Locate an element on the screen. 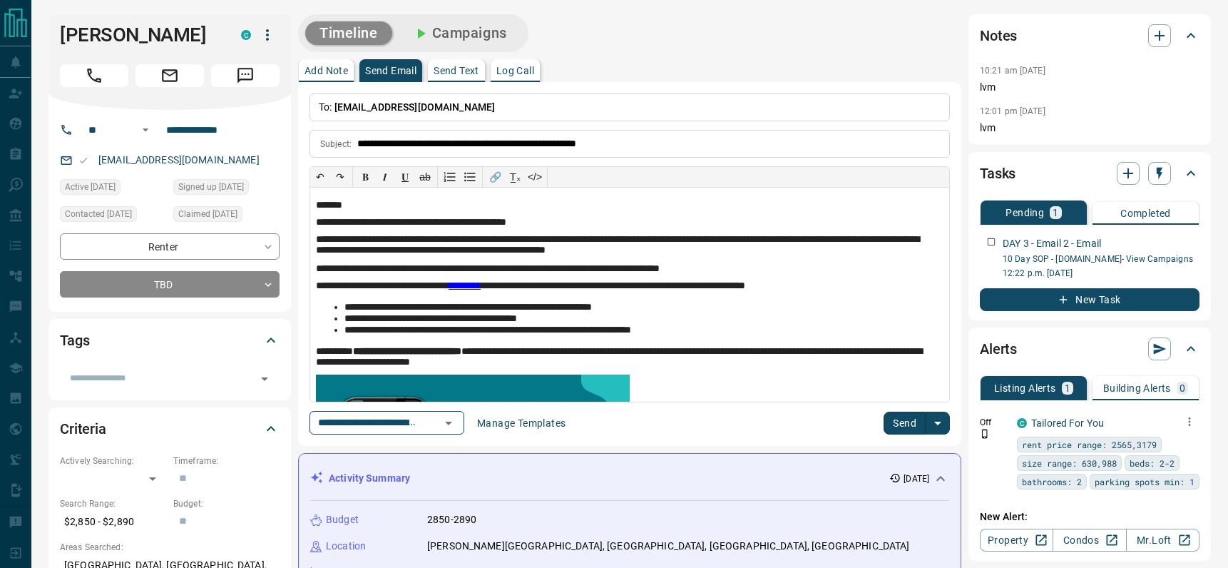 Image resolution: width=1228 pixels, height=568 pixels. div: Notes is located at coordinates (1090, 36).